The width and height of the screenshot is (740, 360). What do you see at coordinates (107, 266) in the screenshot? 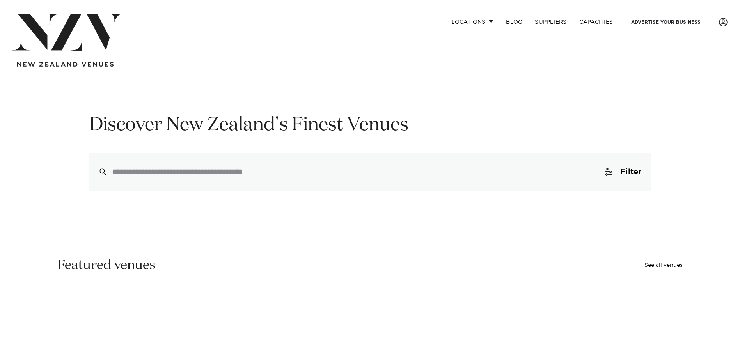
I see `h2: Featured venues` at bounding box center [107, 266].